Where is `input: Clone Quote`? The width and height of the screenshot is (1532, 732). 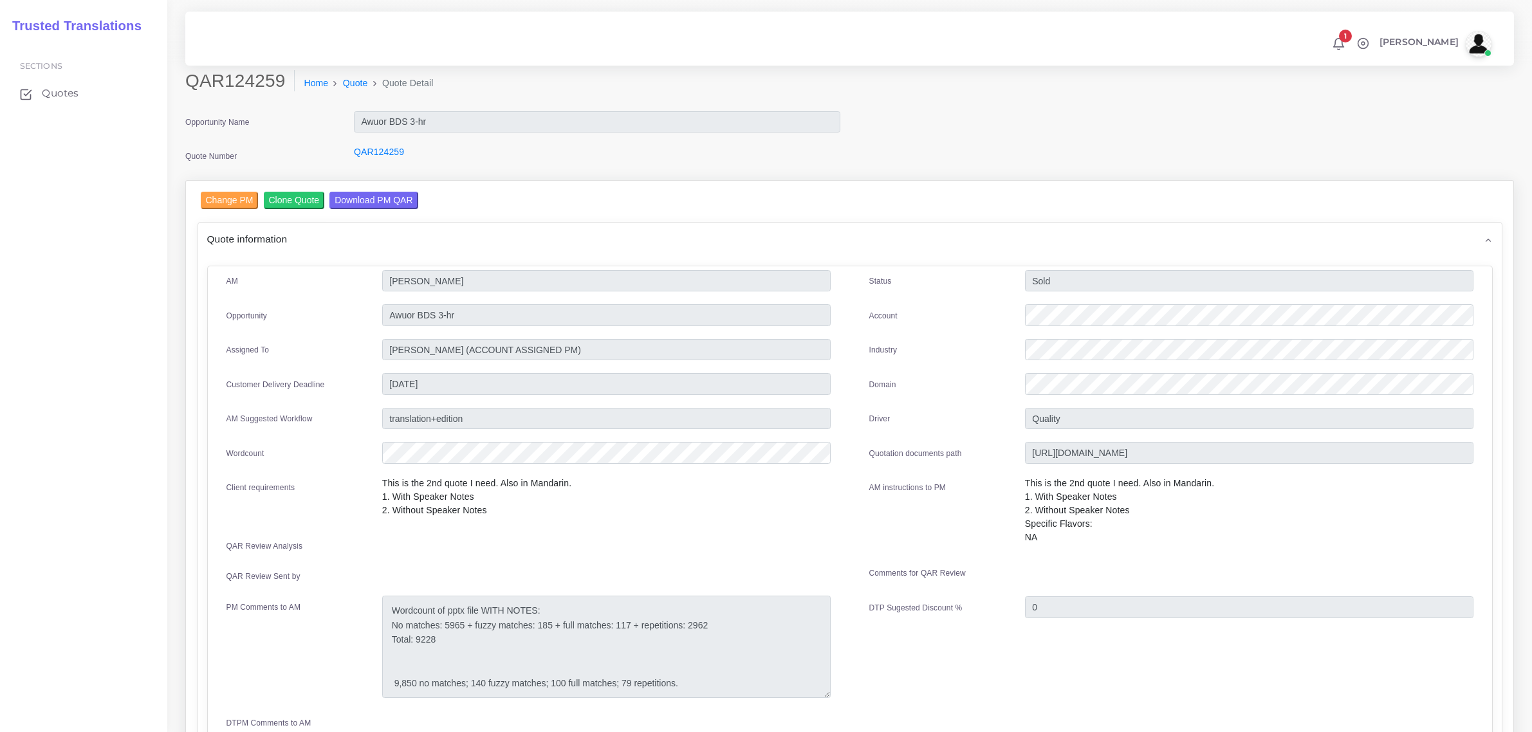 input: Clone Quote is located at coordinates (294, 200).